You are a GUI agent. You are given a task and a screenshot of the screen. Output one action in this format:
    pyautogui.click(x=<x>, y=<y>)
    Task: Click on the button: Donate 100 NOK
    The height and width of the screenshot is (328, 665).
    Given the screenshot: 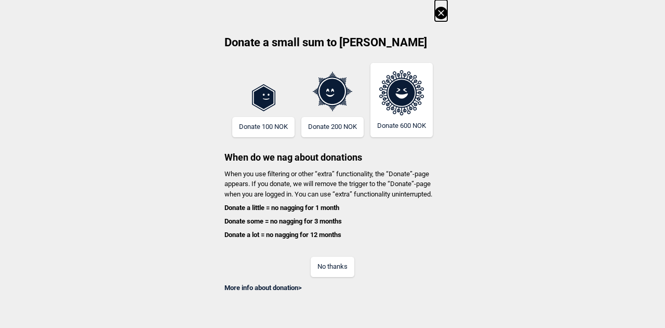 What is the action you would take?
    pyautogui.click(x=264, y=127)
    